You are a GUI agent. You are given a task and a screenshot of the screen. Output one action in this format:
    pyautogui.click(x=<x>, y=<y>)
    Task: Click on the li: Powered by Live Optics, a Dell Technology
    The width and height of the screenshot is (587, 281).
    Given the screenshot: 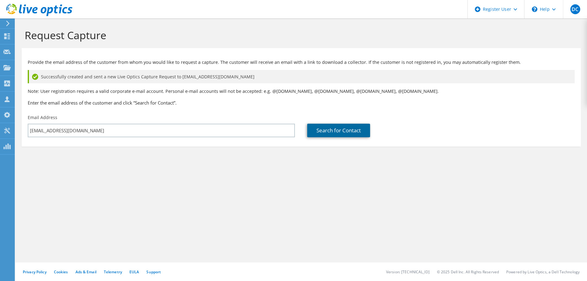 What is the action you would take?
    pyautogui.click(x=543, y=271)
    